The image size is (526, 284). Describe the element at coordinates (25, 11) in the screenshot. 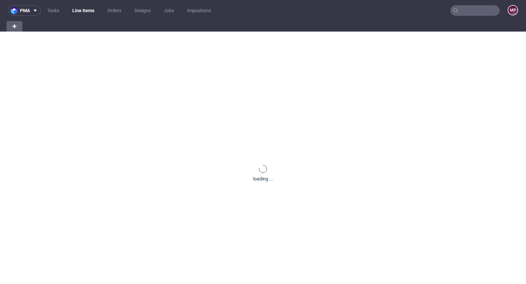

I see `span: pma` at that location.